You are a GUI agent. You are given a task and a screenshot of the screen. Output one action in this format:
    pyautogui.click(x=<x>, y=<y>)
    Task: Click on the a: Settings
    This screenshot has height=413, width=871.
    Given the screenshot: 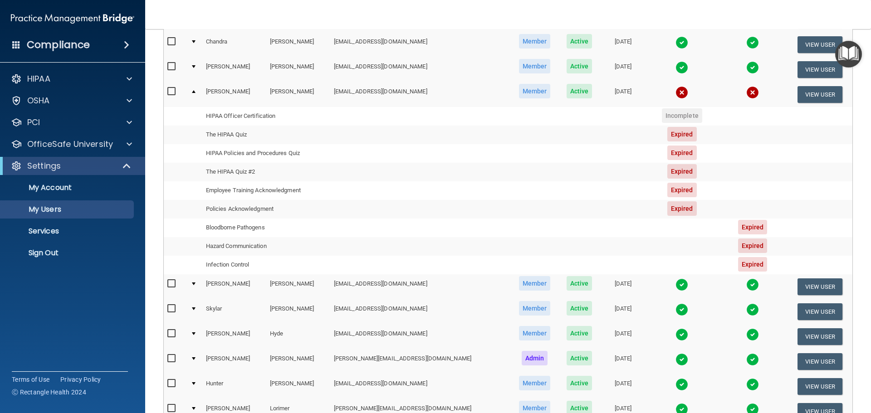 What is the action you would take?
    pyautogui.click(x=71, y=166)
    